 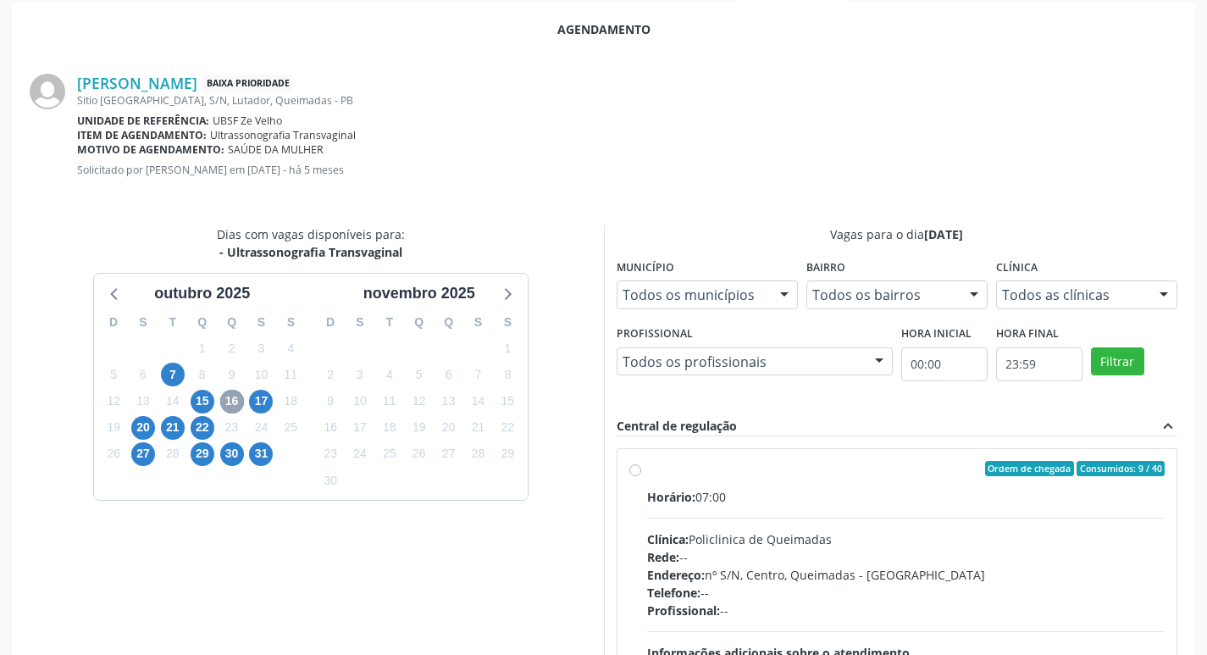 What do you see at coordinates (1168, 426) in the screenshot?
I see `i: expand_less` at bounding box center [1168, 426].